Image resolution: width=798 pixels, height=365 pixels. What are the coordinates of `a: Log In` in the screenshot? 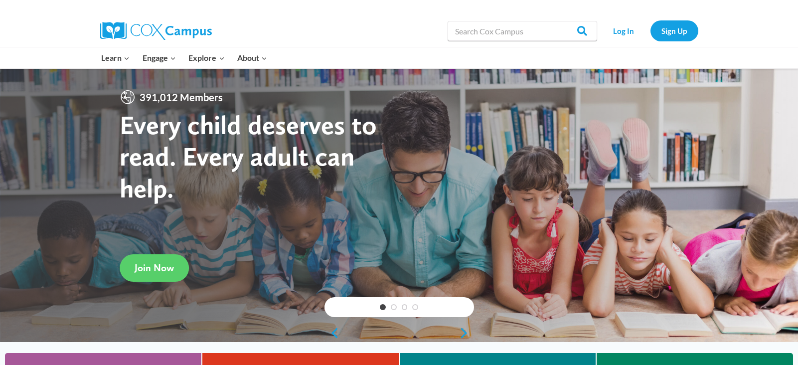 It's located at (624, 30).